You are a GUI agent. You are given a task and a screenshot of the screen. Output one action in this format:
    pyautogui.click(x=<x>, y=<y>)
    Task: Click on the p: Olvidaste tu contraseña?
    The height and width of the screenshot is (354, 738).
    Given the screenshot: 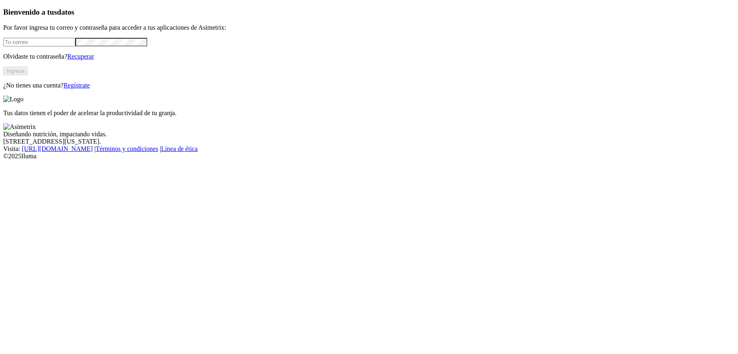 What is the action you would take?
    pyautogui.click(x=369, y=57)
    